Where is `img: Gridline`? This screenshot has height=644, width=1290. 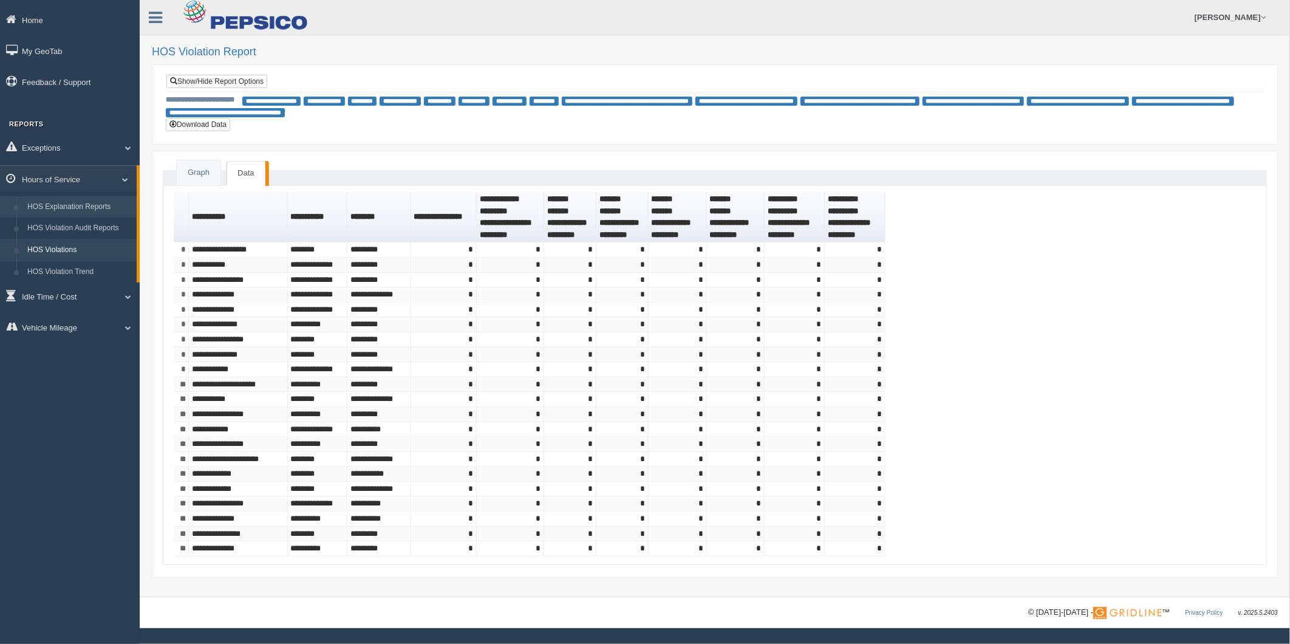 img: Gridline is located at coordinates (1127, 613).